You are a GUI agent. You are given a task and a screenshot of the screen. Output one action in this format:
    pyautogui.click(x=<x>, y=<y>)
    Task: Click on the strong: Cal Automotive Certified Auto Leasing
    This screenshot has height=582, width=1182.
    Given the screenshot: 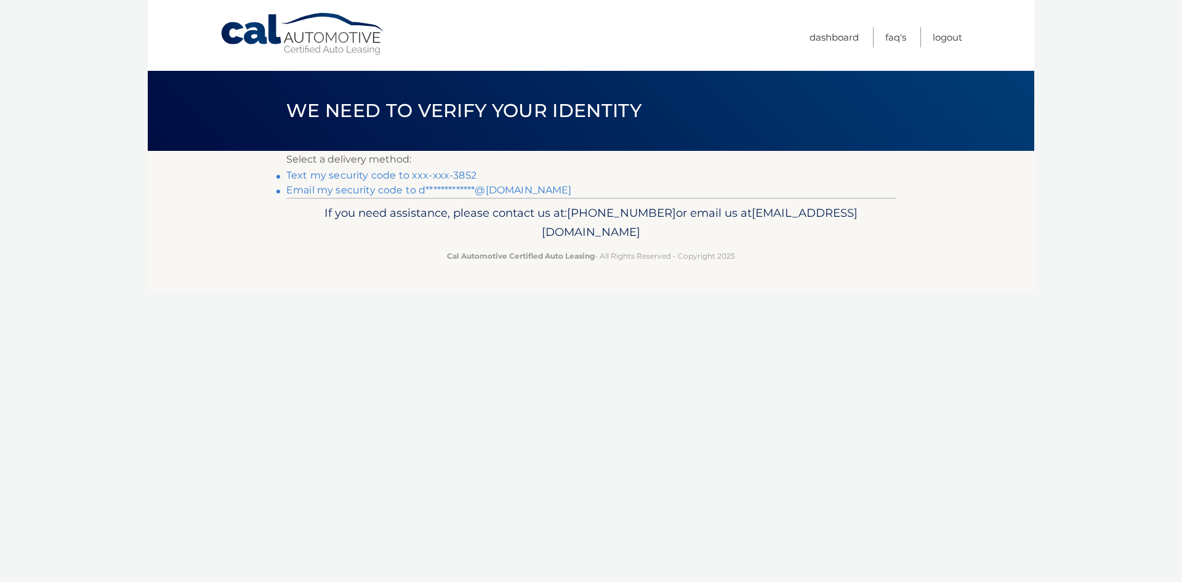 What is the action you would take?
    pyautogui.click(x=521, y=255)
    